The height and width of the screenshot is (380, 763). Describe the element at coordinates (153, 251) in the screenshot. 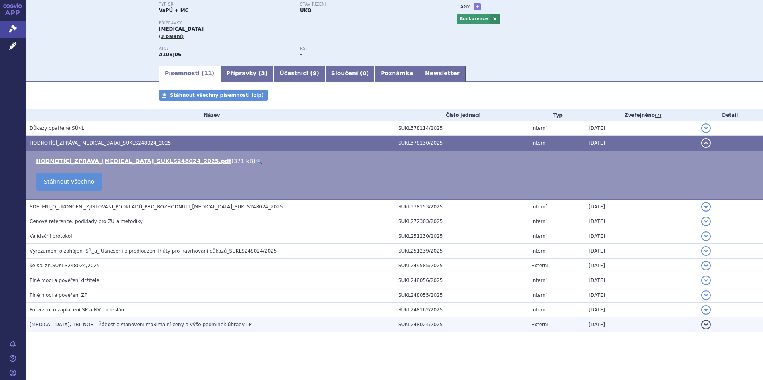

I see `span: Vyrozumění o zahájení SŘ_a_ Usnesení o prodloužení lhůty pro navrhování důkazů_SUKLS248024/2025` at that location.